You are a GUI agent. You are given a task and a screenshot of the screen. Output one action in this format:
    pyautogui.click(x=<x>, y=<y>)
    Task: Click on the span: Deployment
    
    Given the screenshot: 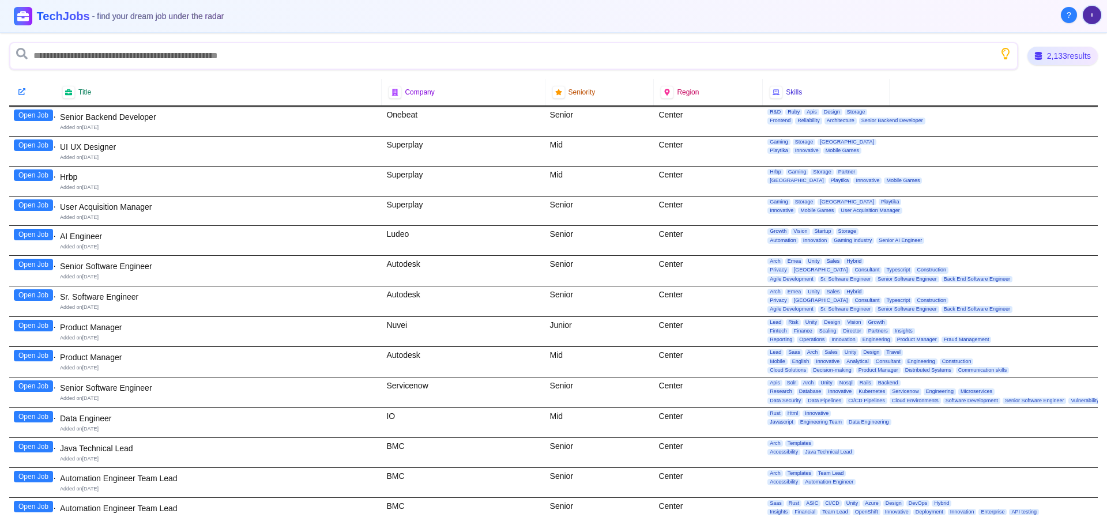 What is the action you would take?
    pyautogui.click(x=929, y=512)
    